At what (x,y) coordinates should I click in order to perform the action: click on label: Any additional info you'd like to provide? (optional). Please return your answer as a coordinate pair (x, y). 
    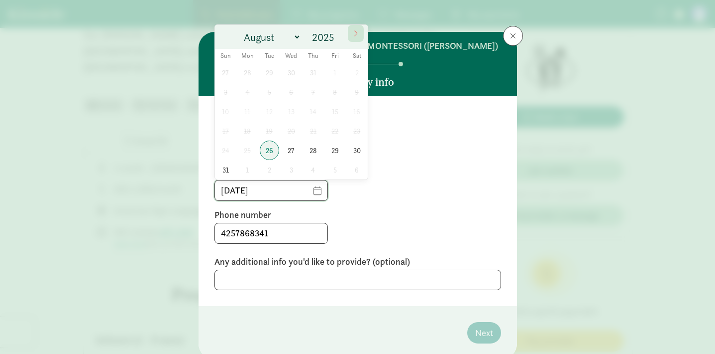
    Looking at the image, I should click on (358, 261).